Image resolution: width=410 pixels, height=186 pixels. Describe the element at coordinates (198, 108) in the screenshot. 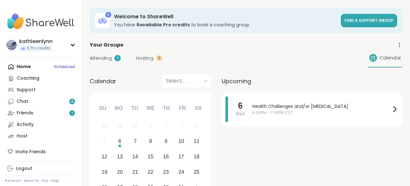

I see `div: Sa` at that location.